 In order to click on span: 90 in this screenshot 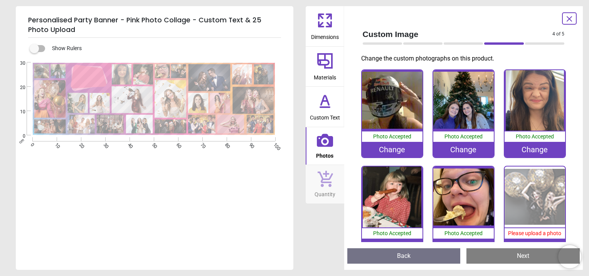, I will do `click(250, 144)`.